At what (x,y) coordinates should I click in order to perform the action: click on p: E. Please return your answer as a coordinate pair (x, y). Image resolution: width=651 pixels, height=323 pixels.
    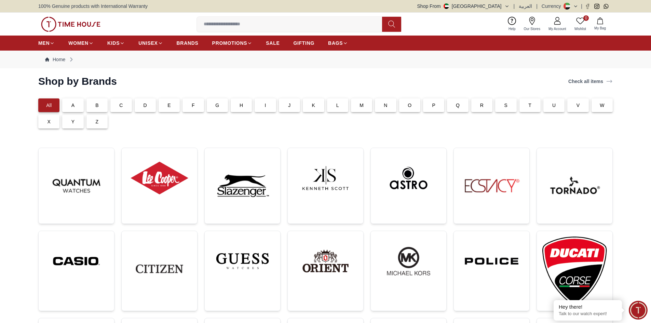
    Looking at the image, I should click on (169, 105).